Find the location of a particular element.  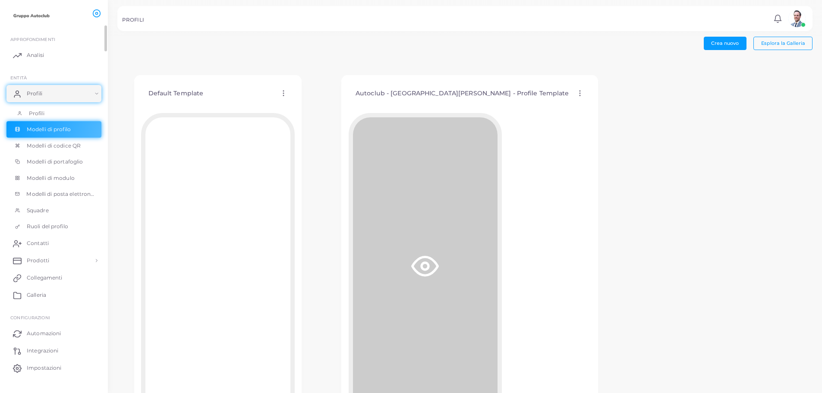

a: Analisi is located at coordinates (54, 55).